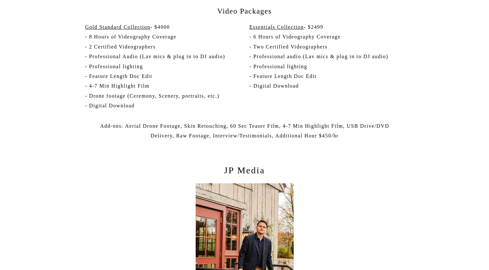 Image resolution: width=489 pixels, height=270 pixels. I want to click on p: Video Packages, so click(244, 10).